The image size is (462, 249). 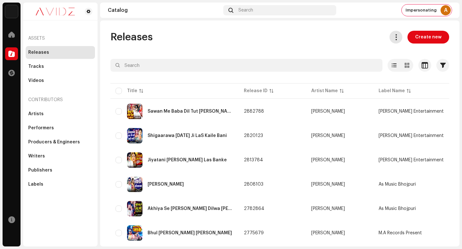 I want to click on div: Release ID, so click(x=255, y=91).